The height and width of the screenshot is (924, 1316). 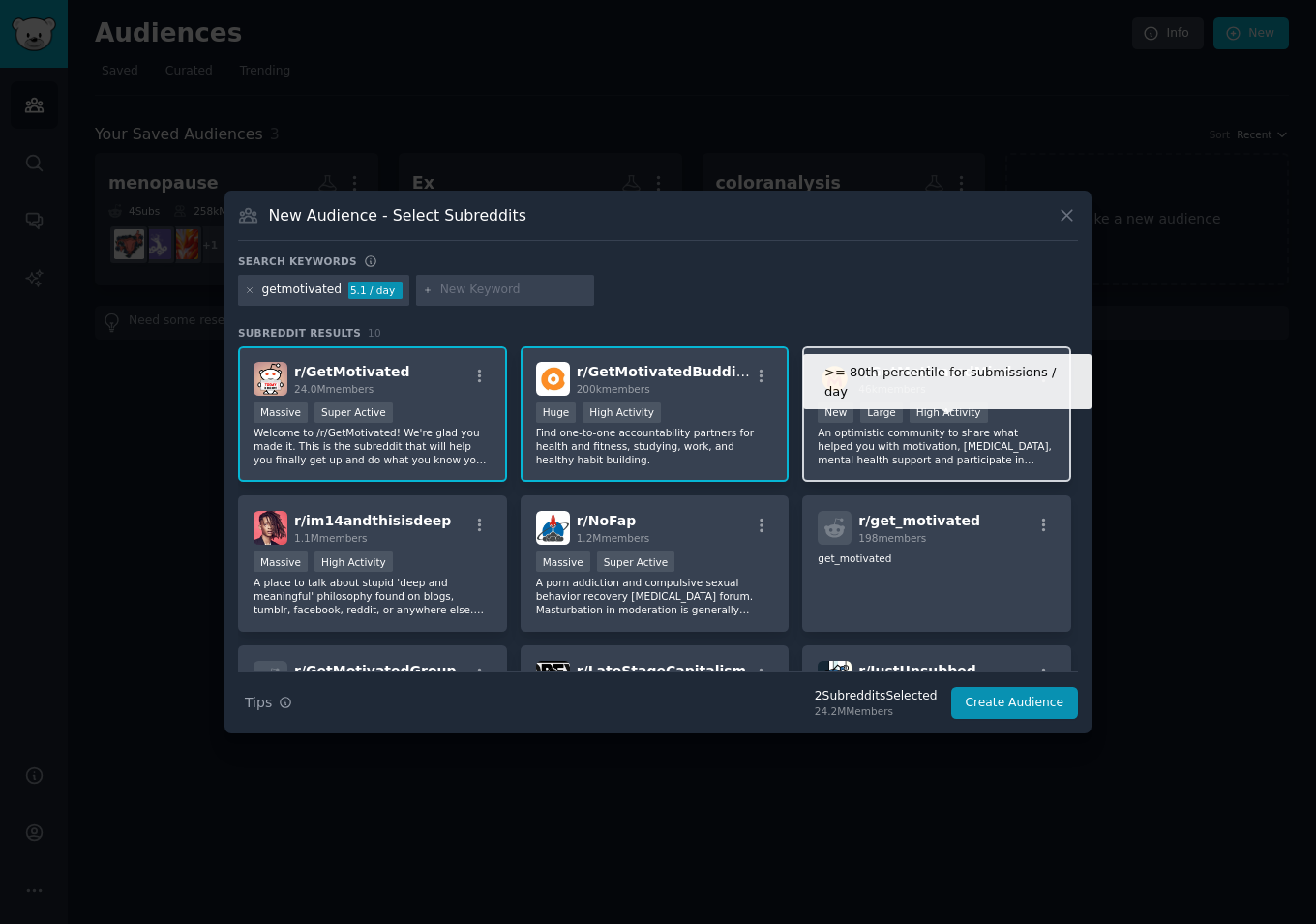 I want to click on span: r/ GetMotivated, so click(x=353, y=371).